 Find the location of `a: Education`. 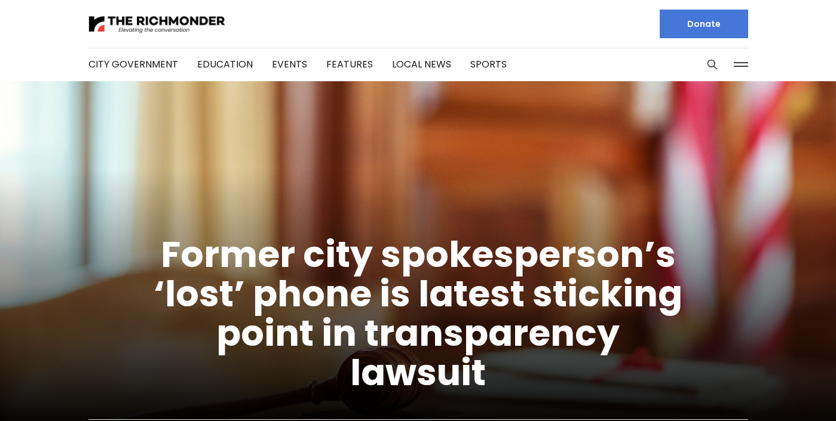

a: Education is located at coordinates (225, 64).